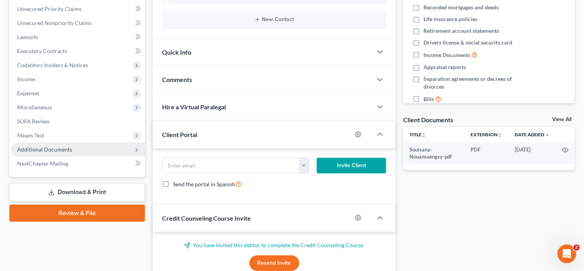 Image resolution: width=584 pixels, height=271 pixels. What do you see at coordinates (533, 134) in the screenshot?
I see `a: Date Added expand_more` at bounding box center [533, 134].